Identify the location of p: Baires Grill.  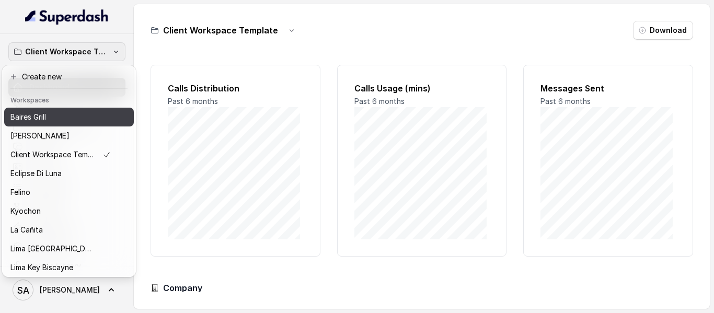
(28, 117).